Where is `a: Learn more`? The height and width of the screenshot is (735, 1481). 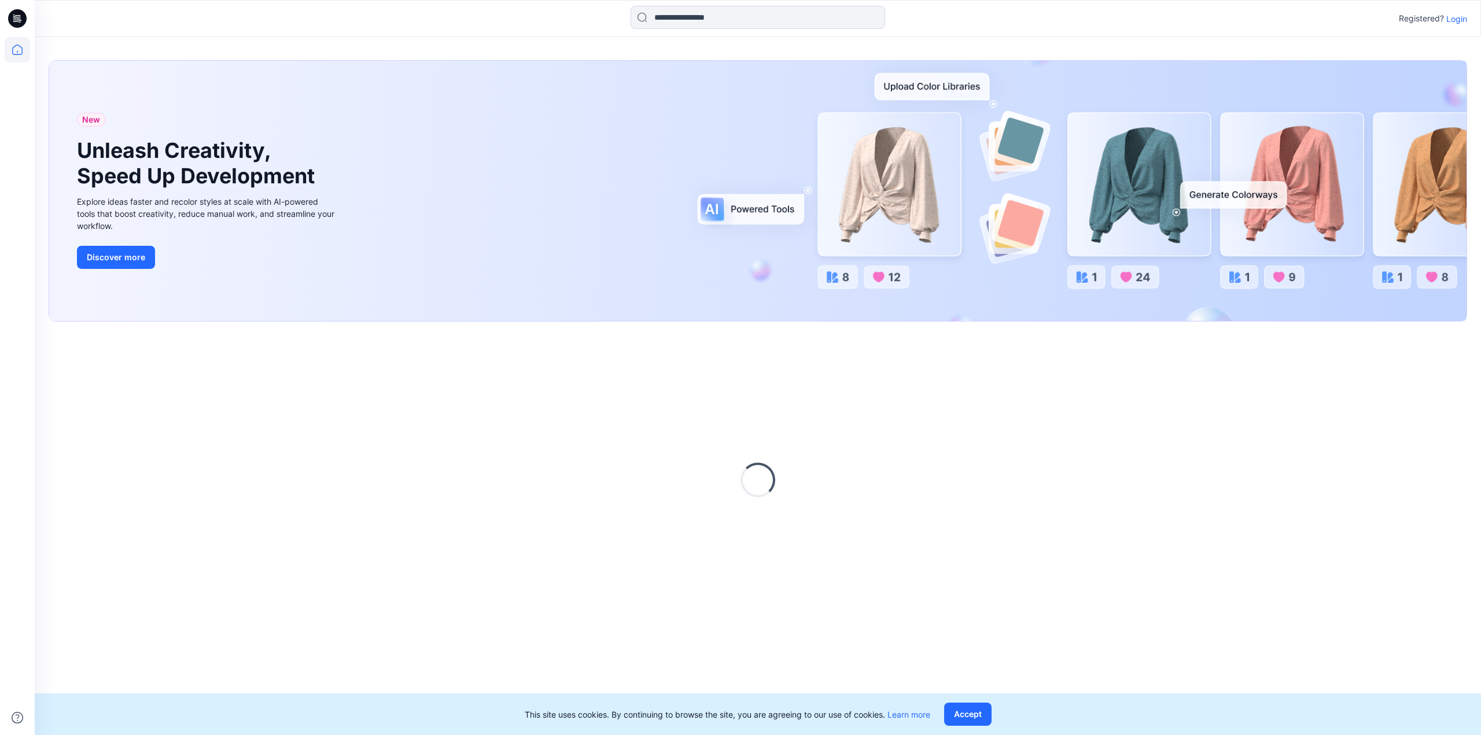
a: Learn more is located at coordinates (909, 714).